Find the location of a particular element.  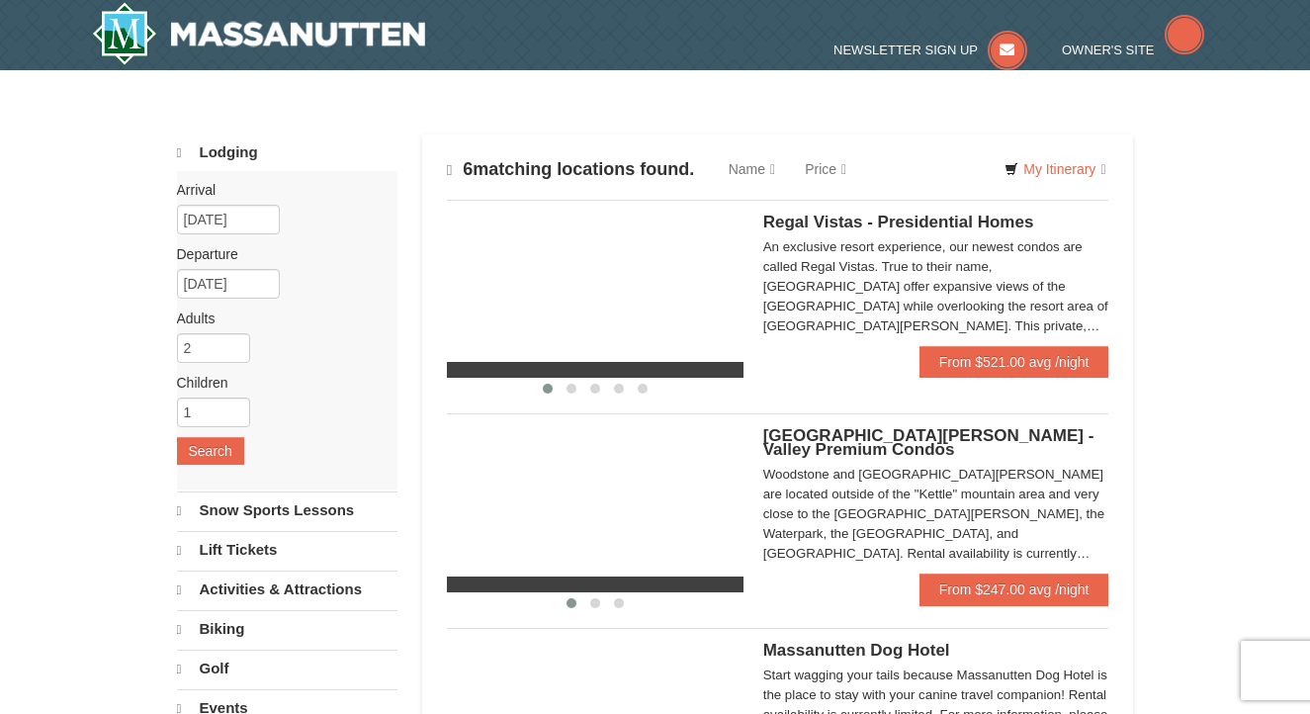

a: Massanutten Resort is located at coordinates (259, 34).